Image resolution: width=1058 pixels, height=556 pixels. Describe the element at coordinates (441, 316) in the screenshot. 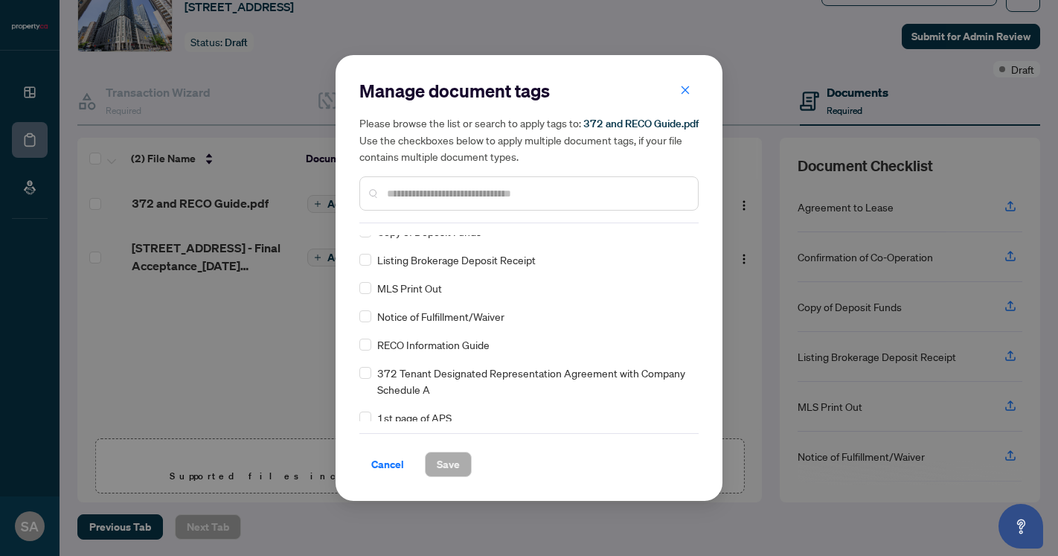

I see `span: Notice of Fulfillment/Waiver` at that location.